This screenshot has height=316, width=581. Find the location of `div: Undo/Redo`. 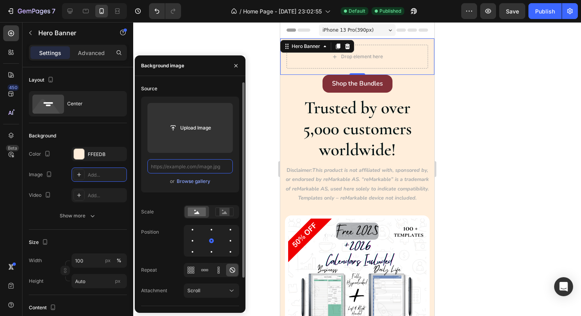

div: Undo/Redo is located at coordinates (165, 11).